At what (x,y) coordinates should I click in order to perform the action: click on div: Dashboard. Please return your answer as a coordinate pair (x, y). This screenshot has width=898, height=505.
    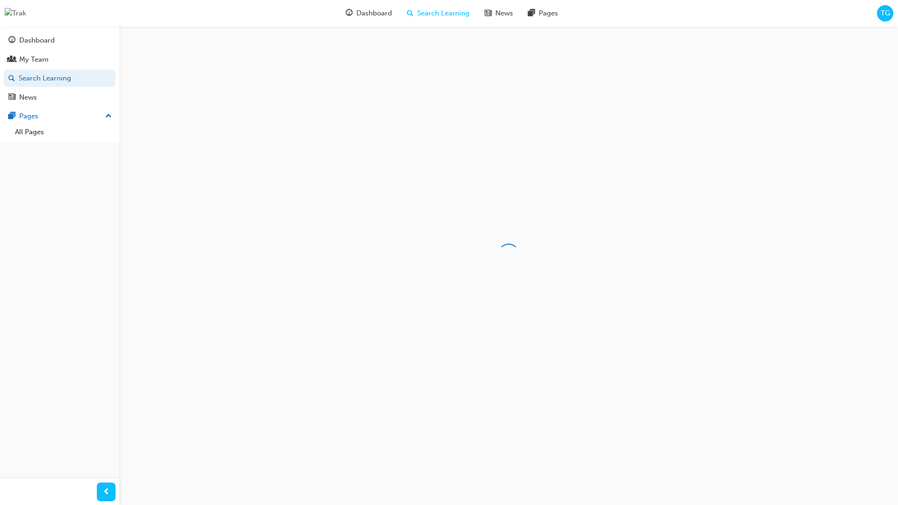
    Looking at the image, I should click on (37, 40).